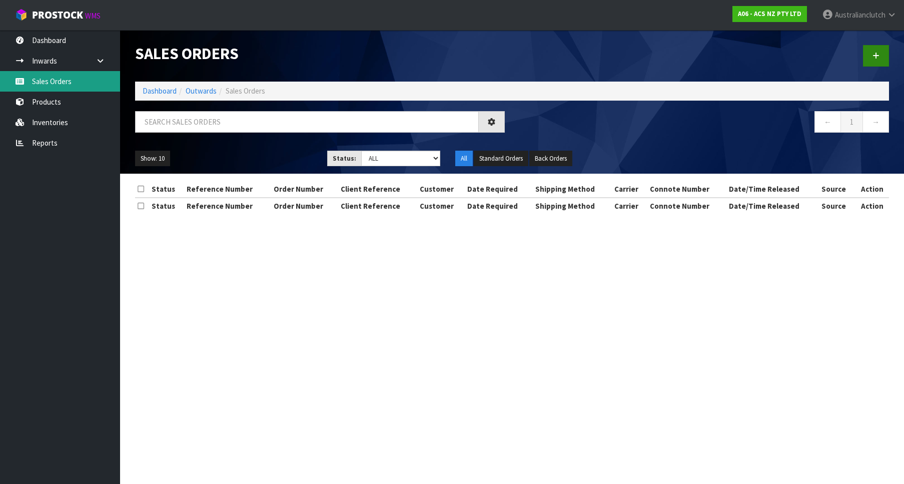 This screenshot has width=904, height=484. What do you see at coordinates (769, 14) in the screenshot?
I see `strong: A06 - ACS NZ PTY LTD` at bounding box center [769, 14].